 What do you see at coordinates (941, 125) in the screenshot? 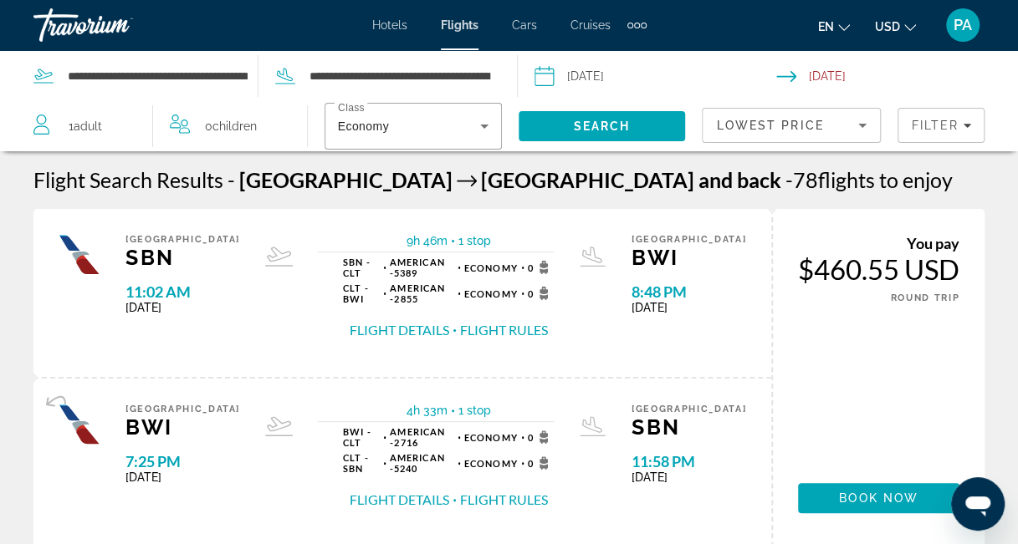
I see `button: Filters` at bounding box center [941, 125].